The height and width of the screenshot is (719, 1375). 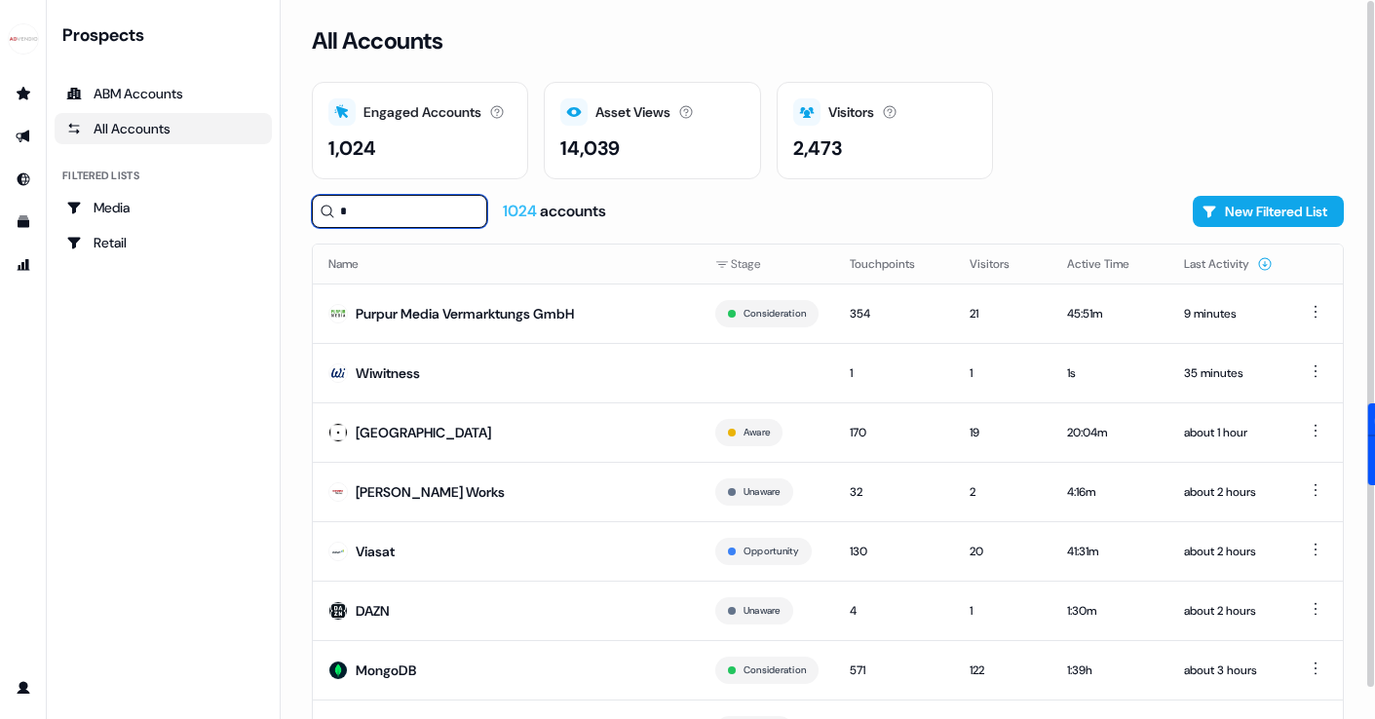 I want to click on a: ABM Accounts, so click(x=163, y=94).